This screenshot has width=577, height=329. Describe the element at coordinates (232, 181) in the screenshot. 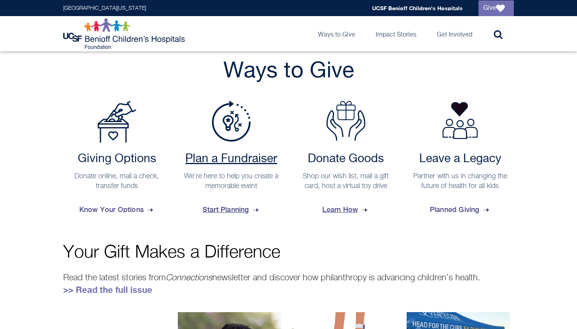

I see `p: We're here to help you create a memorable event` at that location.